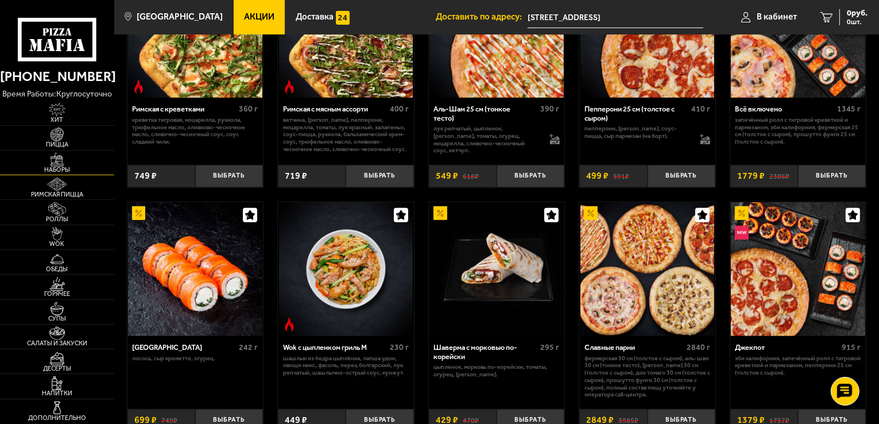  What do you see at coordinates (399, 347) in the screenshot?
I see `span: 230 г` at bounding box center [399, 347].